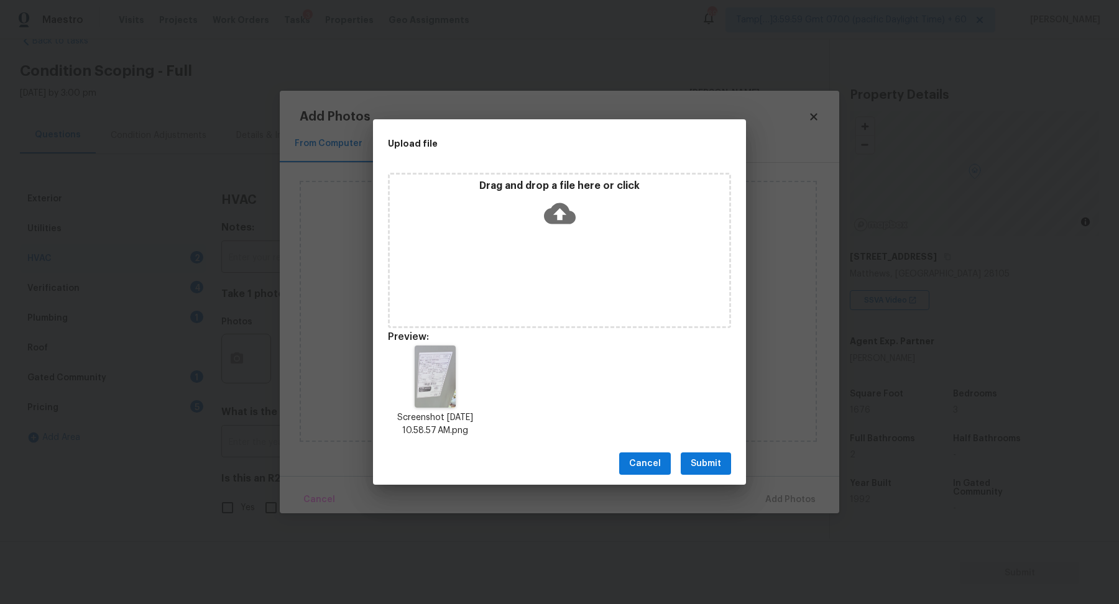 Image resolution: width=1119 pixels, height=604 pixels. Describe the element at coordinates (706, 464) in the screenshot. I see `button: Submit` at that location.